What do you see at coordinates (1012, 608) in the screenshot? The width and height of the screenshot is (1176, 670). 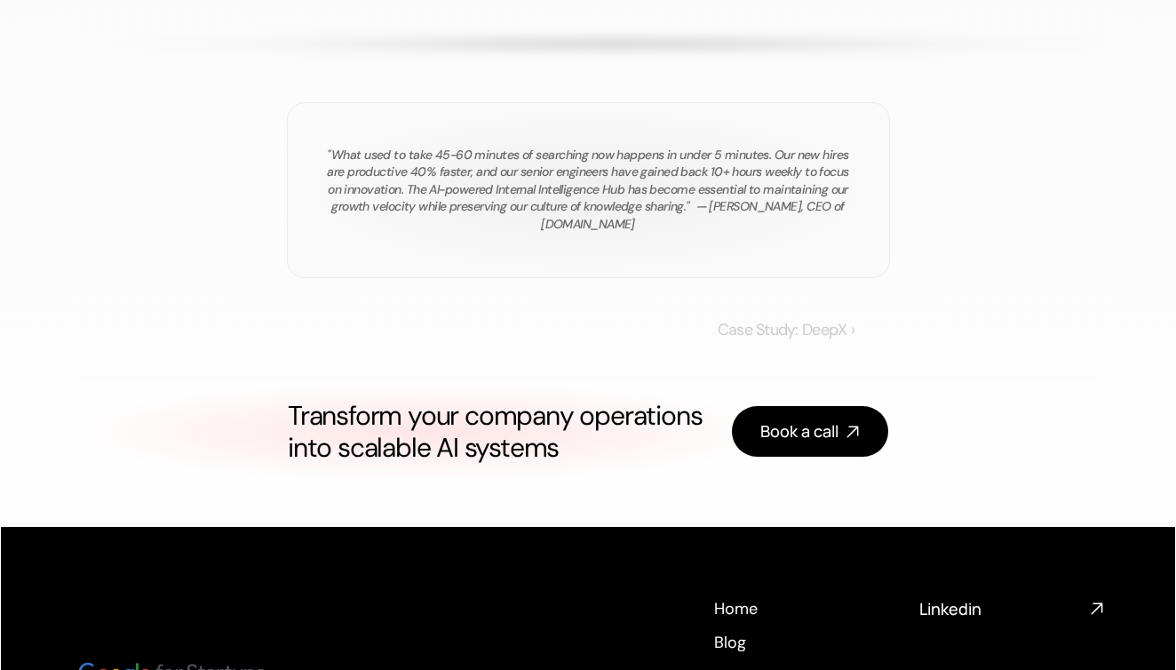 I see `a: Linkedin` at bounding box center [1012, 608].